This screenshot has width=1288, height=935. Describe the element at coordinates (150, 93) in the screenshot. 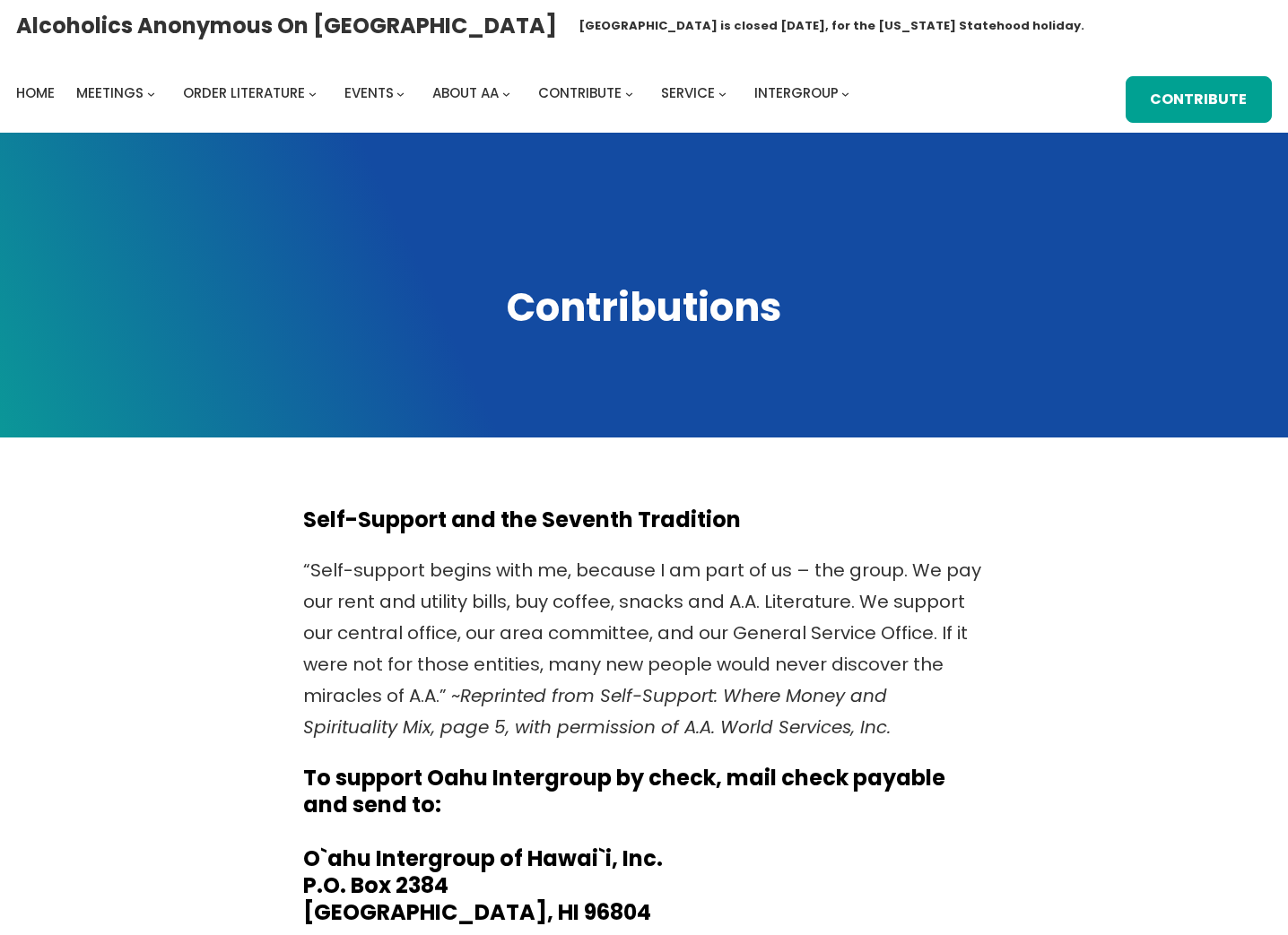

I see `button: Meetings submenu` at that location.